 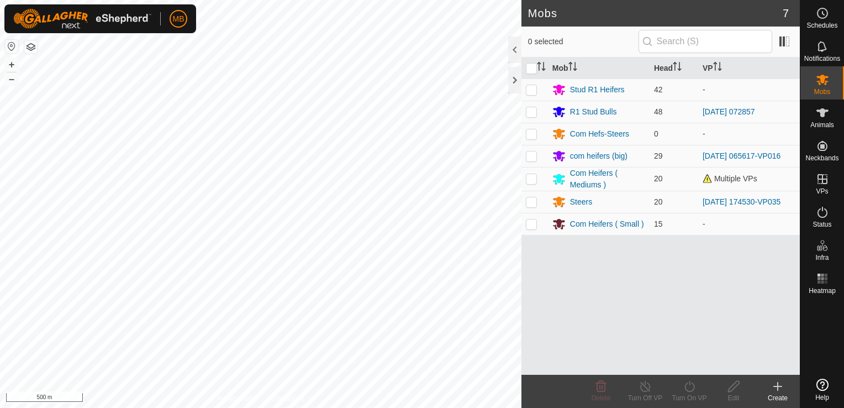 What do you see at coordinates (657, 134) in the screenshot?
I see `span: 0` at bounding box center [657, 134].